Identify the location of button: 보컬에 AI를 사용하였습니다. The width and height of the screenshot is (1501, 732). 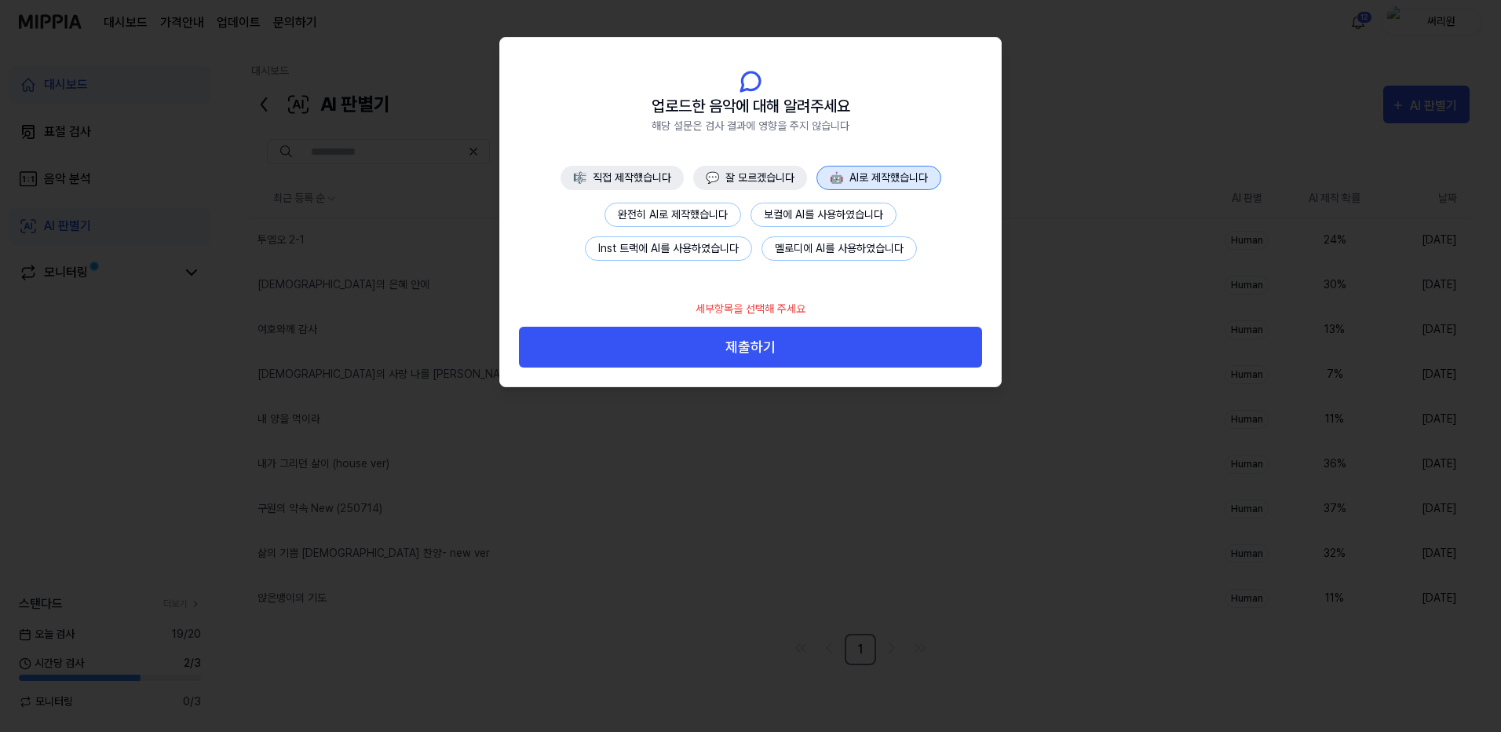
(824, 214).